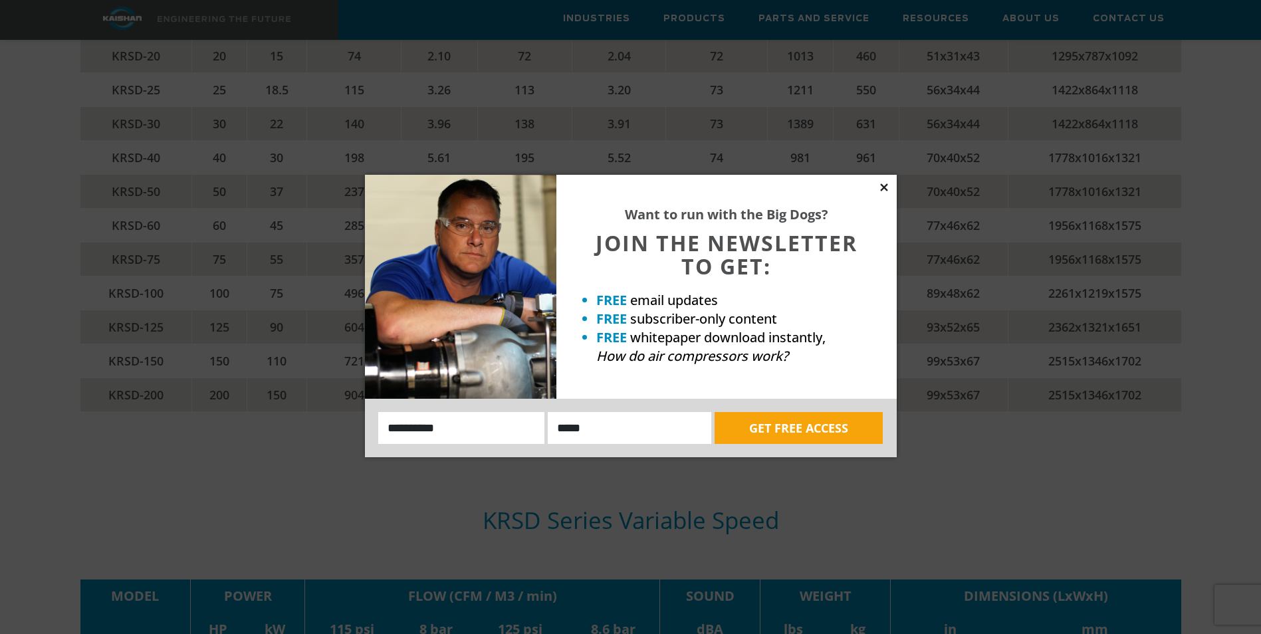 The height and width of the screenshot is (634, 1261). What do you see at coordinates (726, 254) in the screenshot?
I see `span: JOIN THE NEWSLETTER TO GET:` at bounding box center [726, 254].